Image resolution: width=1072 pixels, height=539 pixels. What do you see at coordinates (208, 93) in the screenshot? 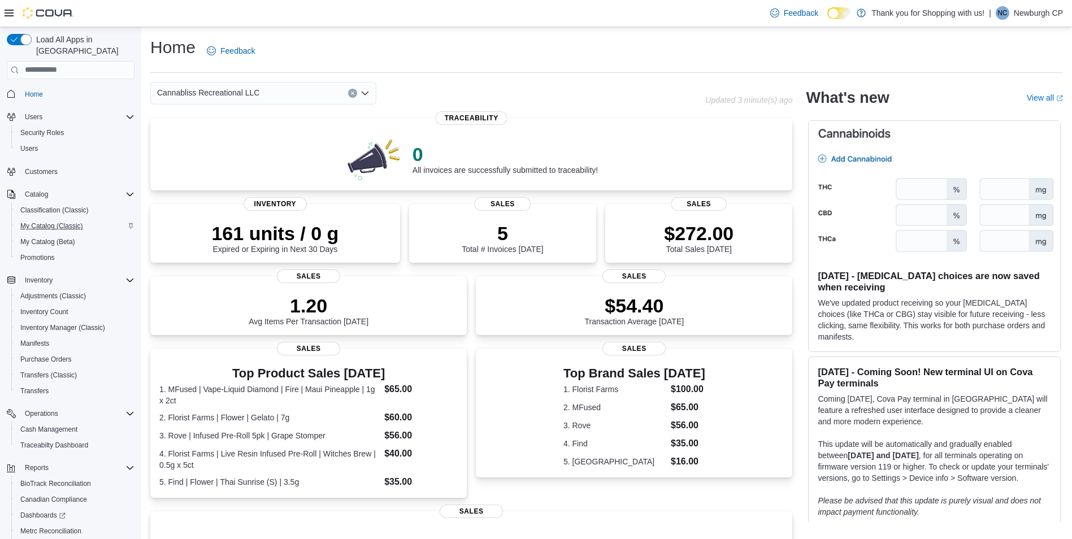
I see `span: Cannabliss Recreational LLC` at bounding box center [208, 93].